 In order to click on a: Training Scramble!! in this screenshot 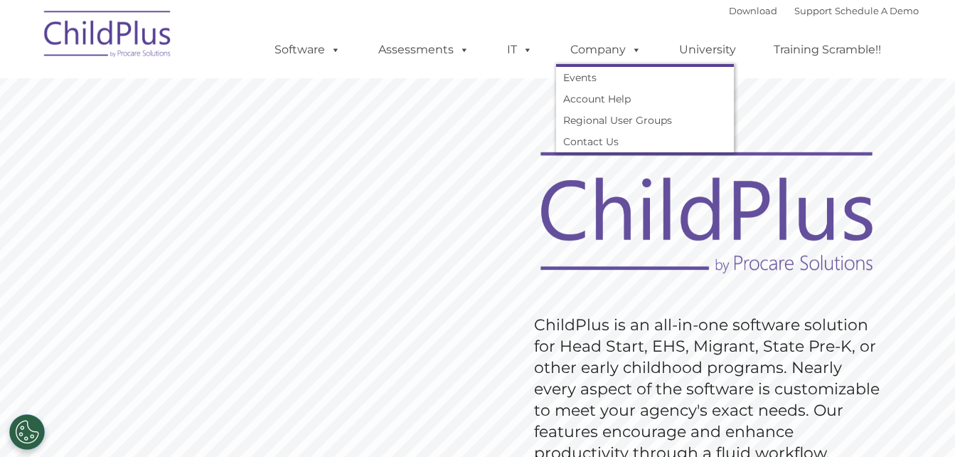, I will do `click(827, 50)`.